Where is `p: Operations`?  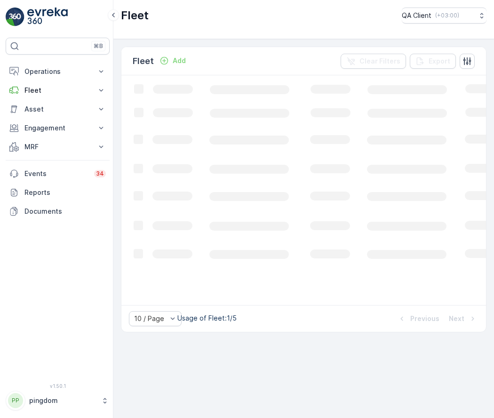
p: Operations is located at coordinates (57, 72).